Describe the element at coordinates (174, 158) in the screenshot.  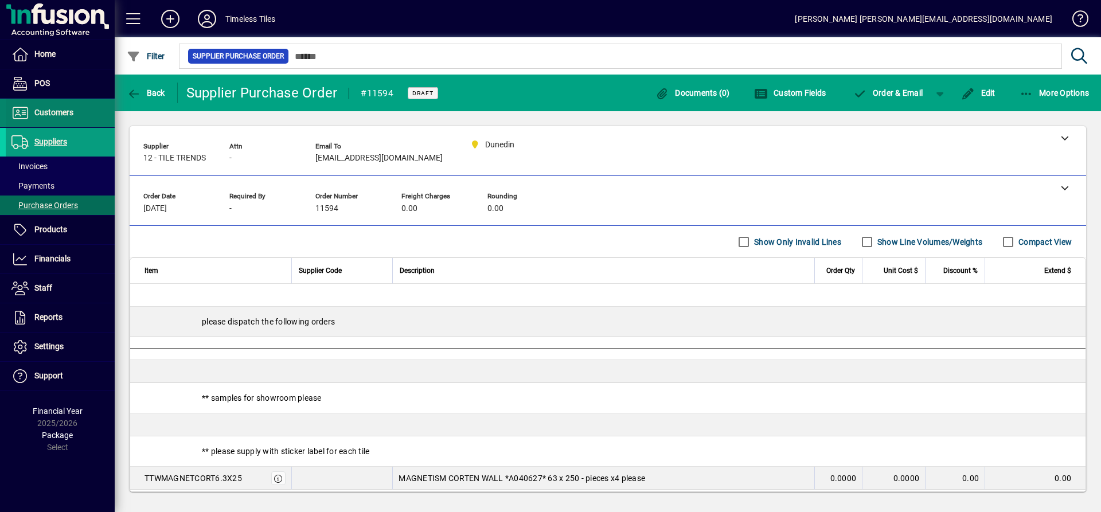
I see `span: 12 - TILE TRENDS` at that location.